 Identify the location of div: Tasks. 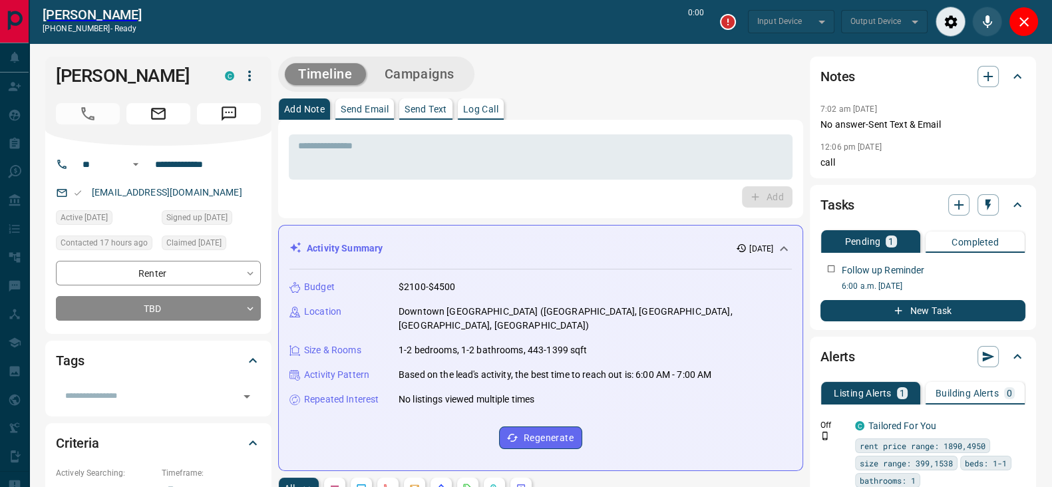
(923, 205).